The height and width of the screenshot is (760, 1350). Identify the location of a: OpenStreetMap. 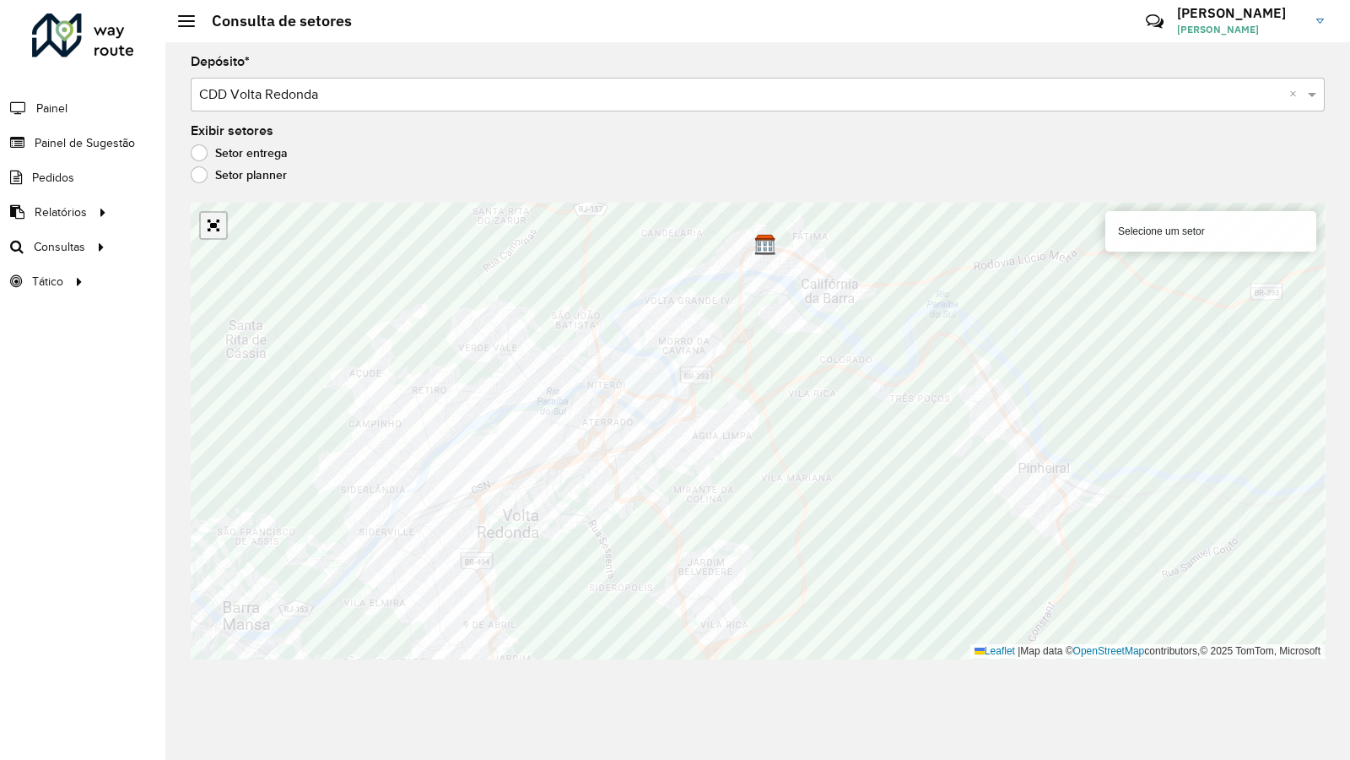
(1109, 651).